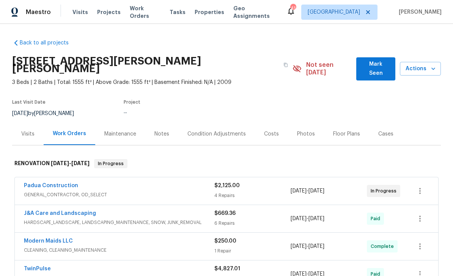  I want to click on button: Actions, so click(420, 69).